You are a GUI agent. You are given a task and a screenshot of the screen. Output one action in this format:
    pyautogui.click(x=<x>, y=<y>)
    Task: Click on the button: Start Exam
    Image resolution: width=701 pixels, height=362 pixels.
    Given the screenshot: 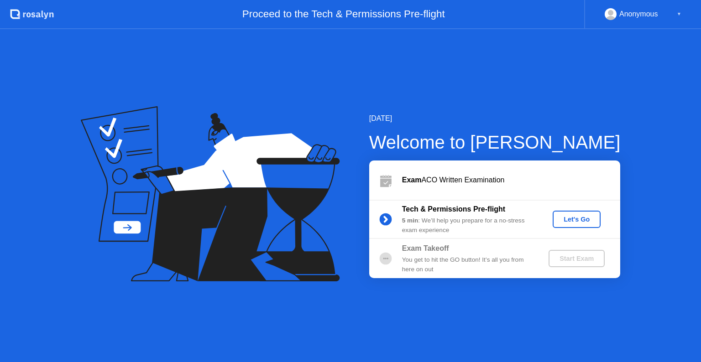 What is the action you would take?
    pyautogui.click(x=576, y=259)
    